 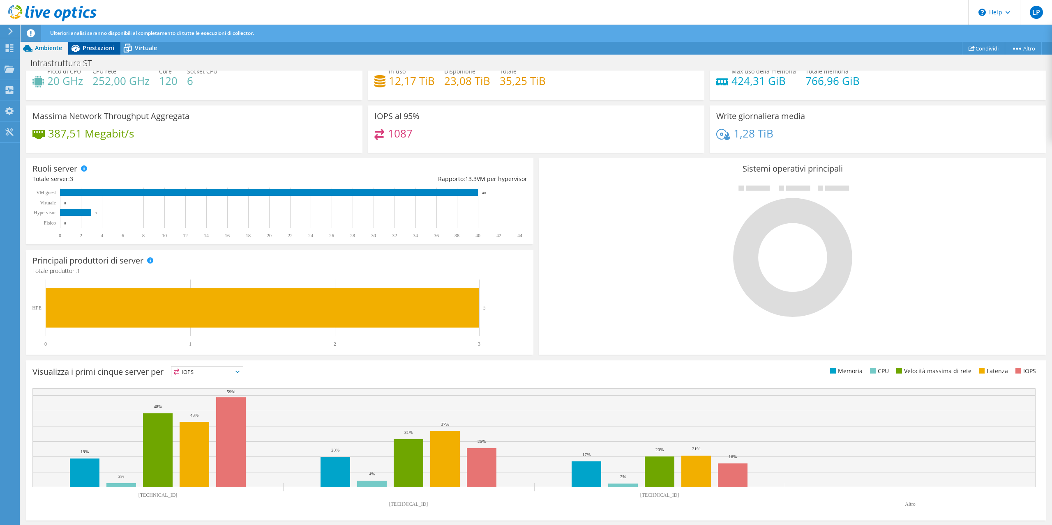 What do you see at coordinates (290, 236) in the screenshot?
I see `text: 22` at bounding box center [290, 236].